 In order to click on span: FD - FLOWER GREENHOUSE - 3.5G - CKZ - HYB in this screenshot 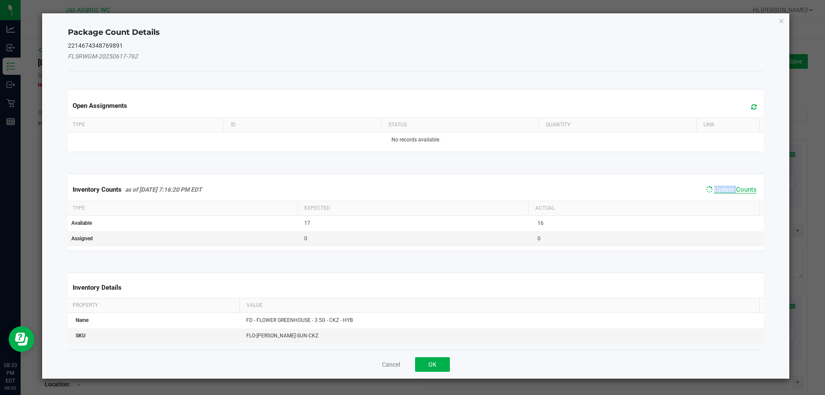, I will do `click(299, 320)`.